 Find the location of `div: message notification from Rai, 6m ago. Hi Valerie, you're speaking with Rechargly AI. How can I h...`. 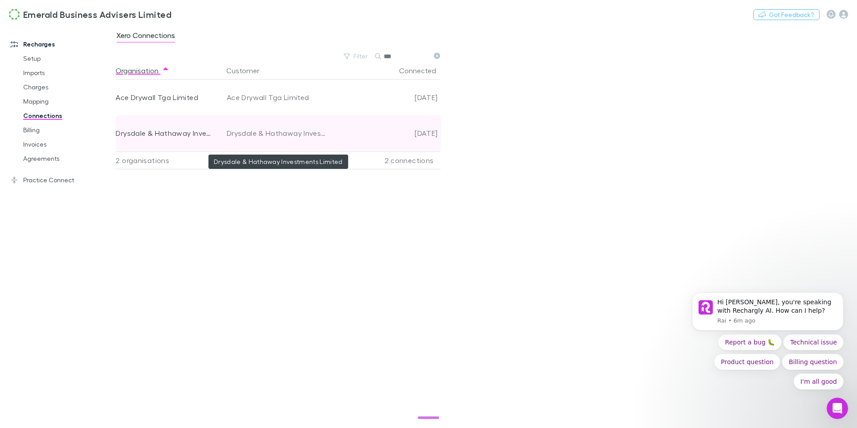

div: message notification from Rai, 6m ago. Hi Valerie, you're speaking with Rechargly AI. How can I h... is located at coordinates (89, 30).